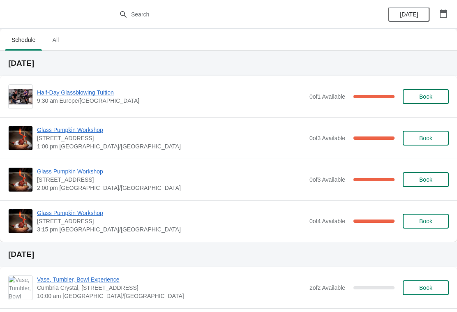  Describe the element at coordinates (21, 97) in the screenshot. I see `img: Half-Day Glassblowing Tuition | | 9:30 am Europe/London` at that location.